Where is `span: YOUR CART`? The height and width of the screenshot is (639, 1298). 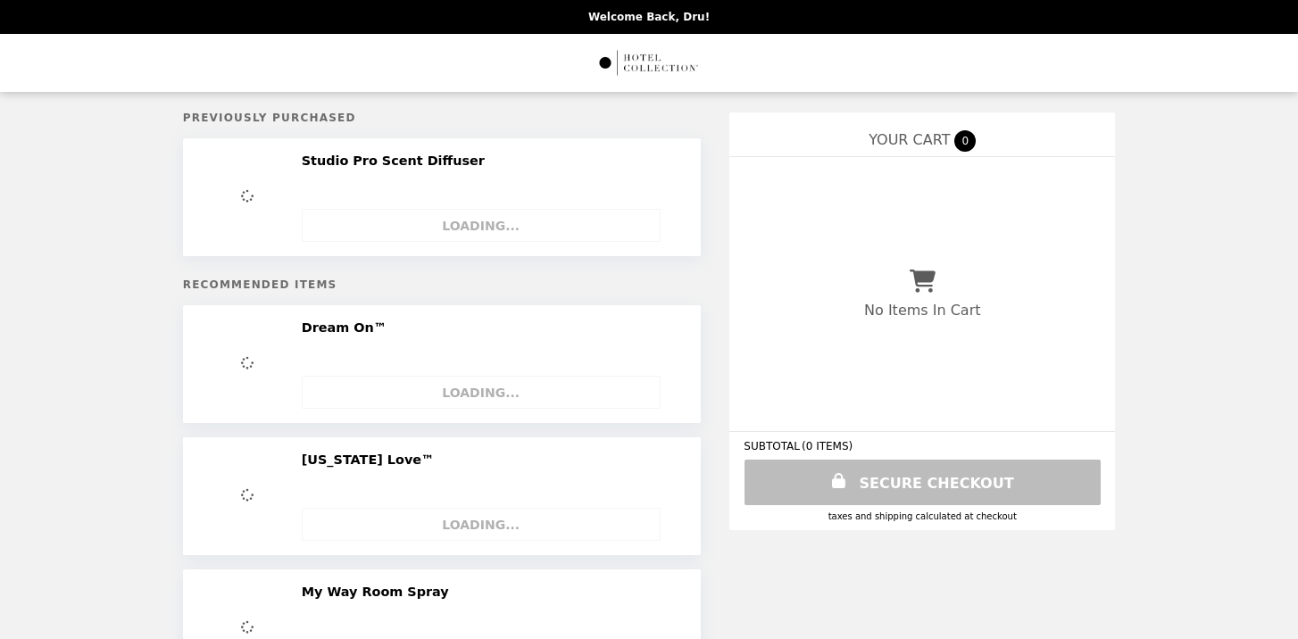 span: YOUR CART is located at coordinates (909, 139).